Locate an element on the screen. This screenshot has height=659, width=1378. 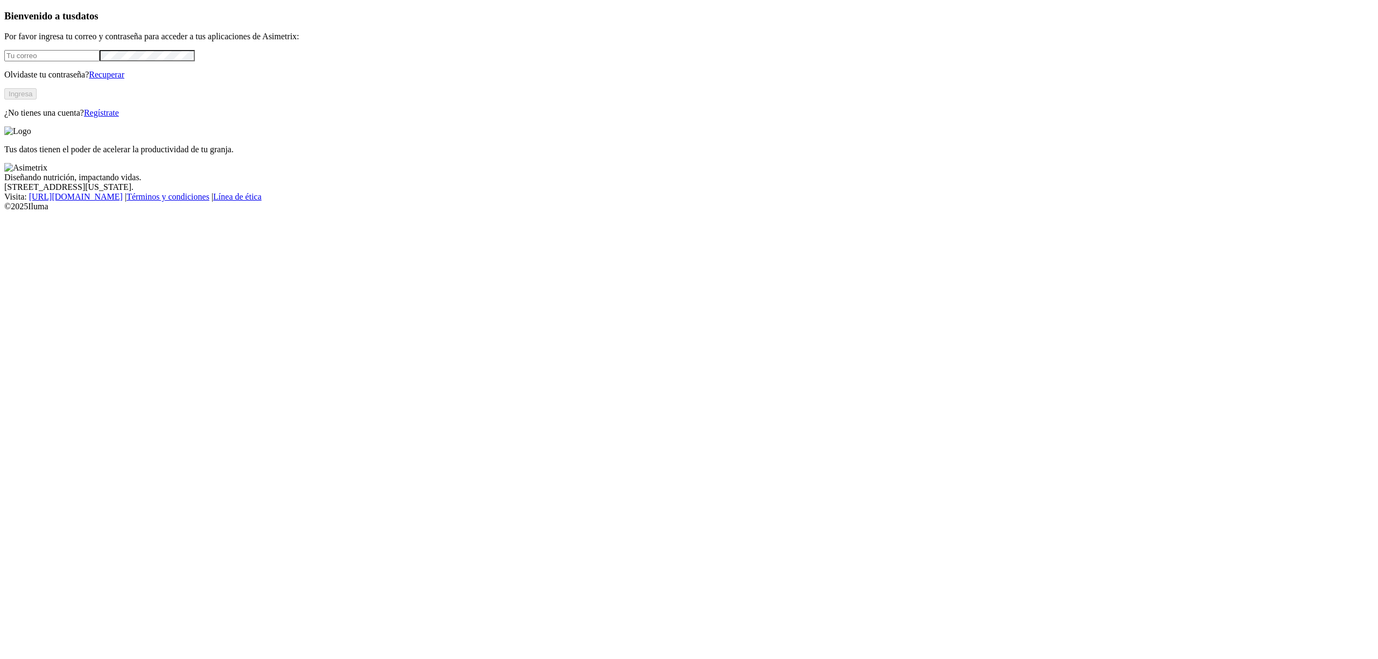
a: Línea de ética is located at coordinates (237, 196).